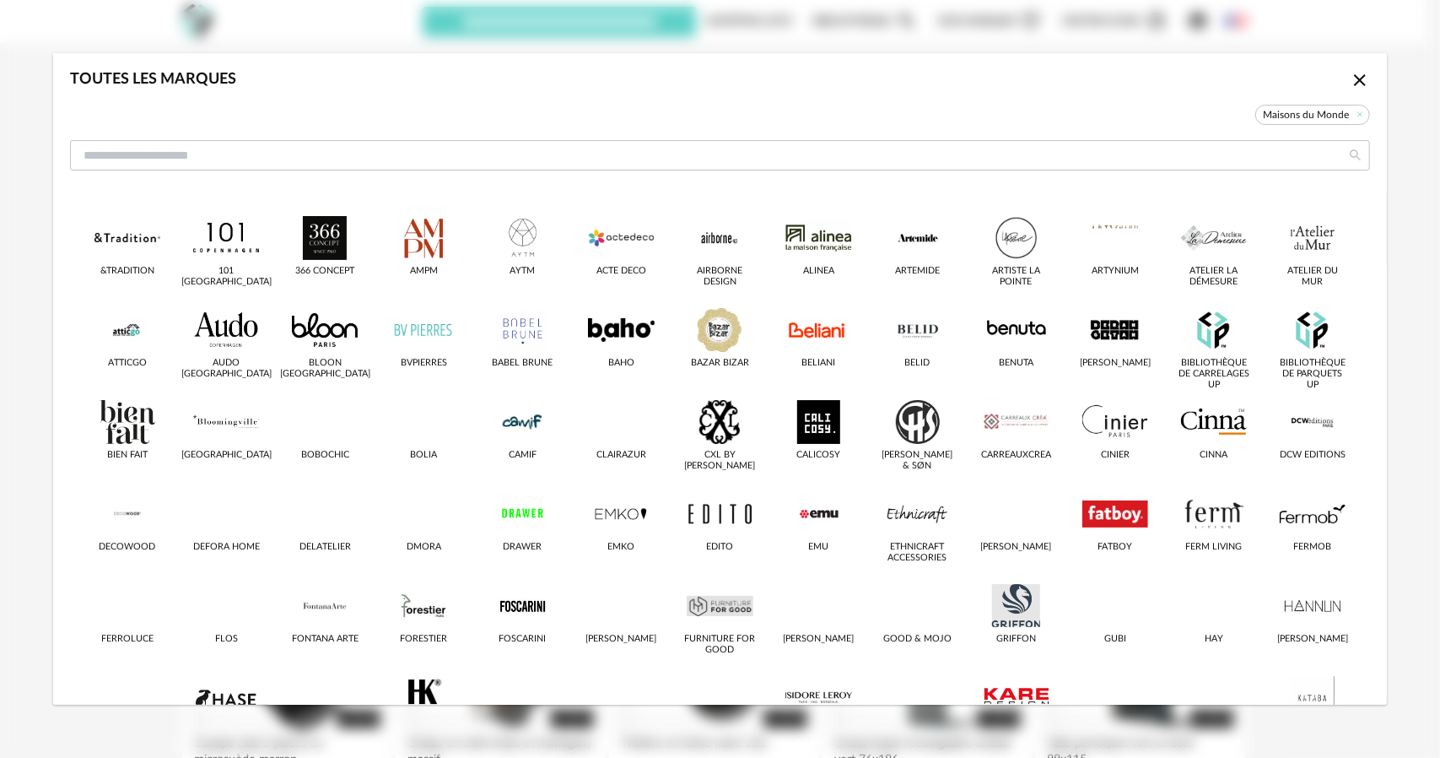  Describe the element at coordinates (621, 455) in the screenshot. I see `div: CLAIRAZUR` at that location.